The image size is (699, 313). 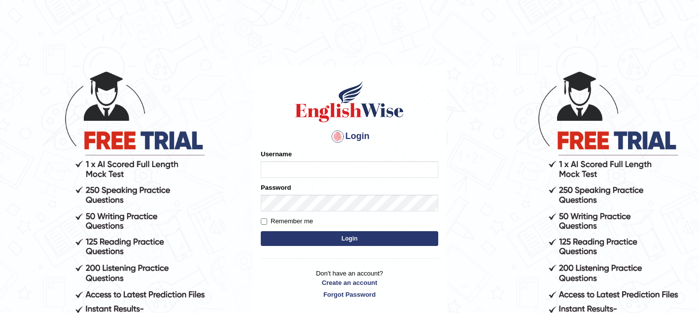 What do you see at coordinates (349, 282) in the screenshot?
I see `a: Create an account` at bounding box center [349, 282].